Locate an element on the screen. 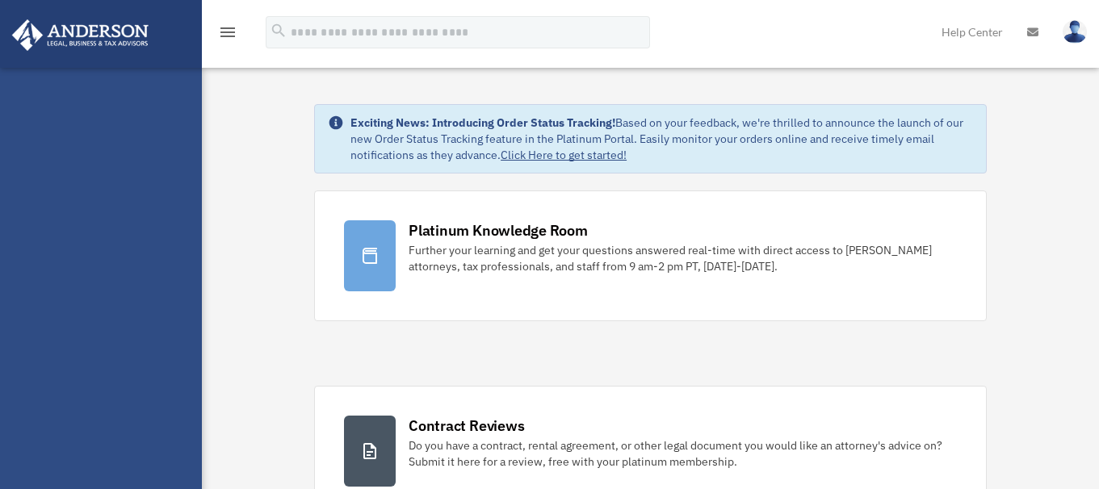  i: search is located at coordinates (279, 31).